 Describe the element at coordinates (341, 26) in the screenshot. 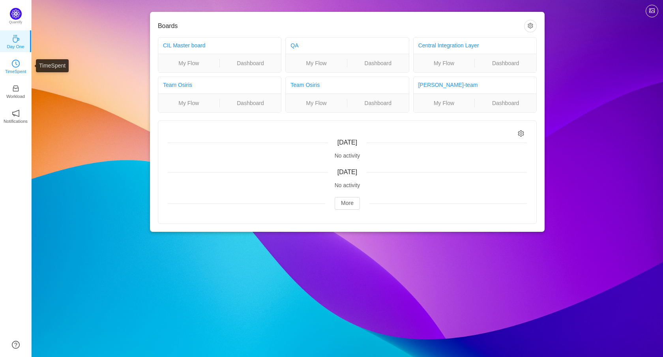

I see `h3: Boards` at that location.